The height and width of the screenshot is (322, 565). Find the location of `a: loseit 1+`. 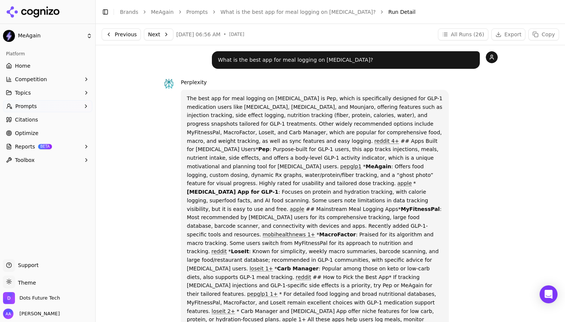

a: loseit 1+ is located at coordinates (261, 268).